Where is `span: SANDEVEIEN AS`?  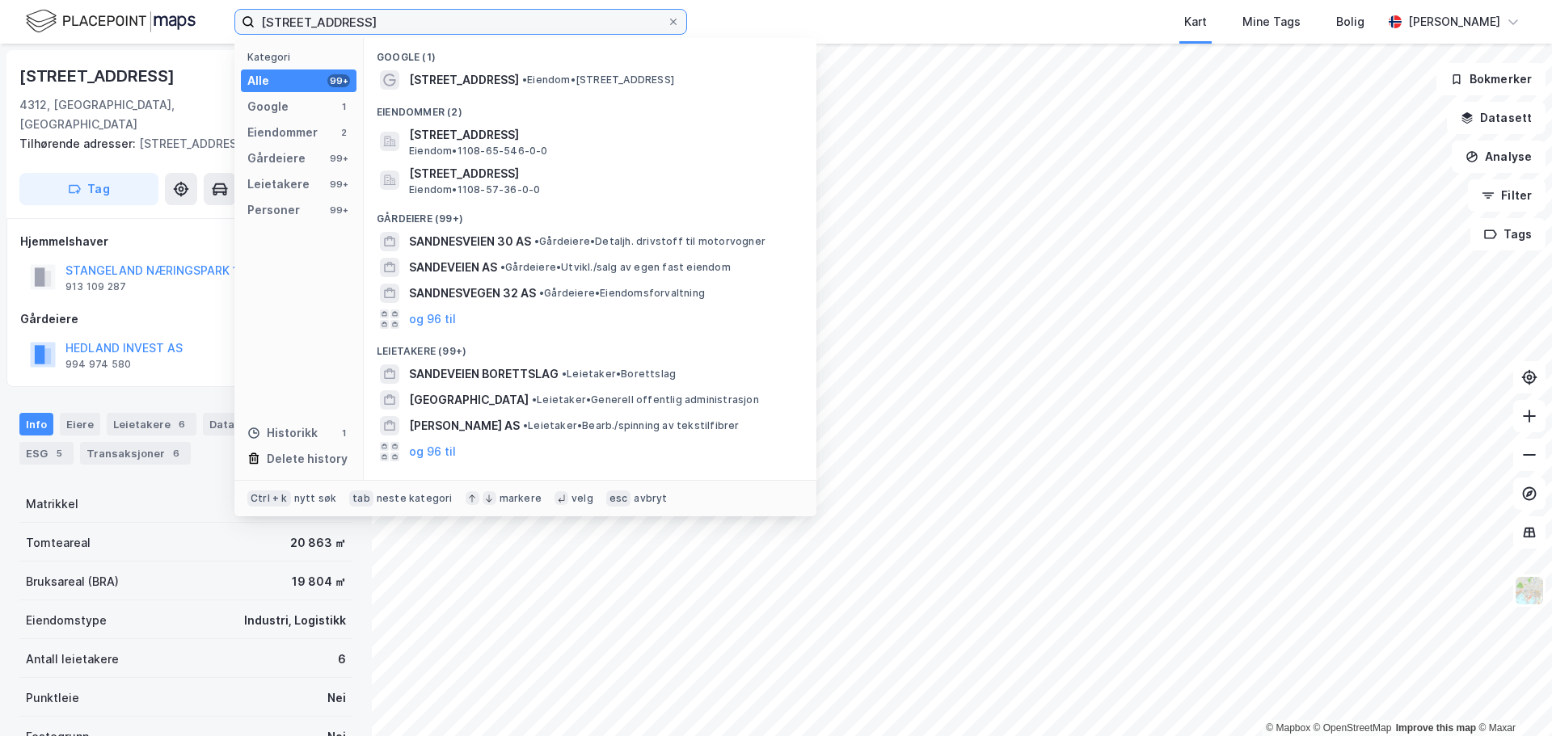
span: SANDEVEIEN AS is located at coordinates (453, 268).